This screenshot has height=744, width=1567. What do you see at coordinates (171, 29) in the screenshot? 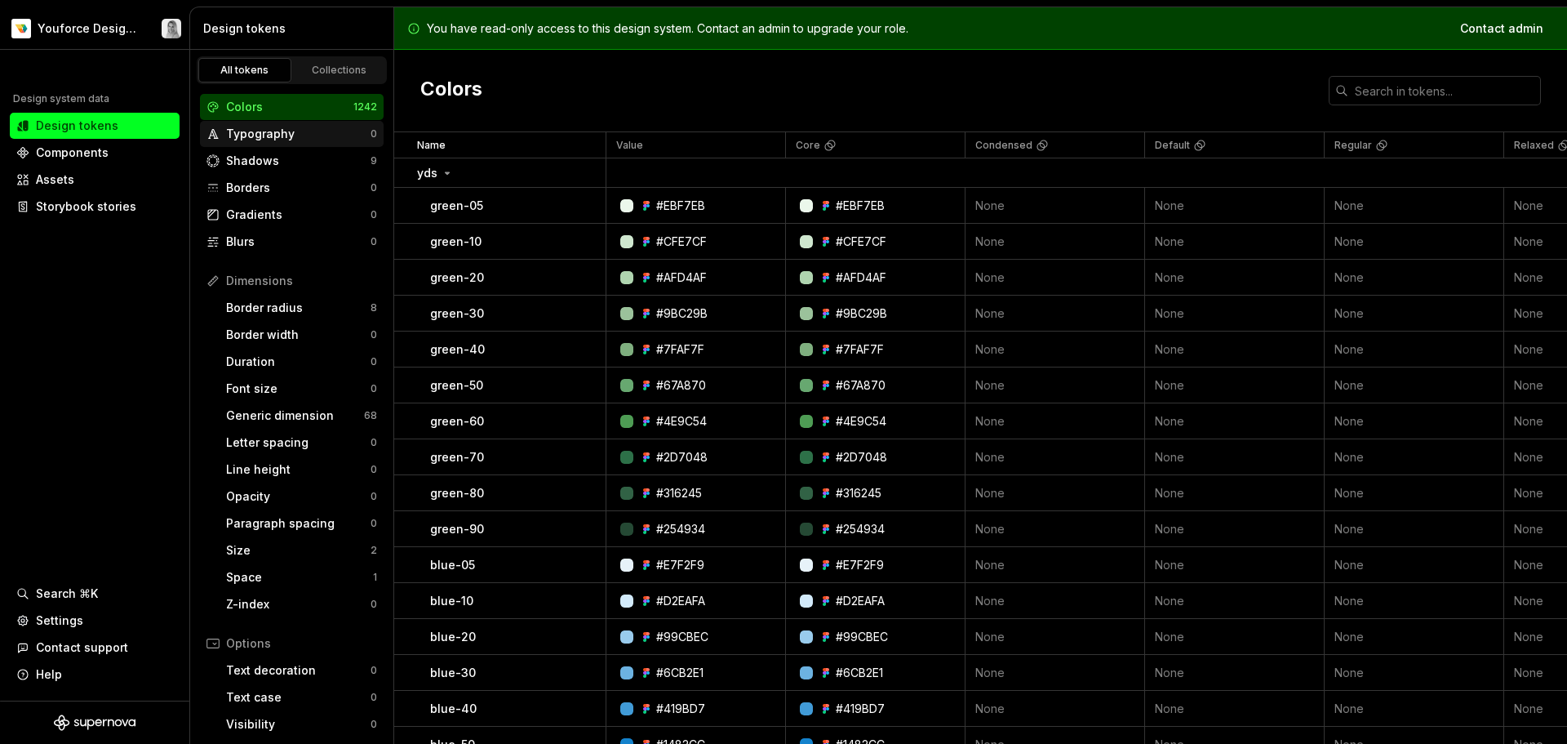
I see `img: Tiina Rosón` at bounding box center [171, 29].